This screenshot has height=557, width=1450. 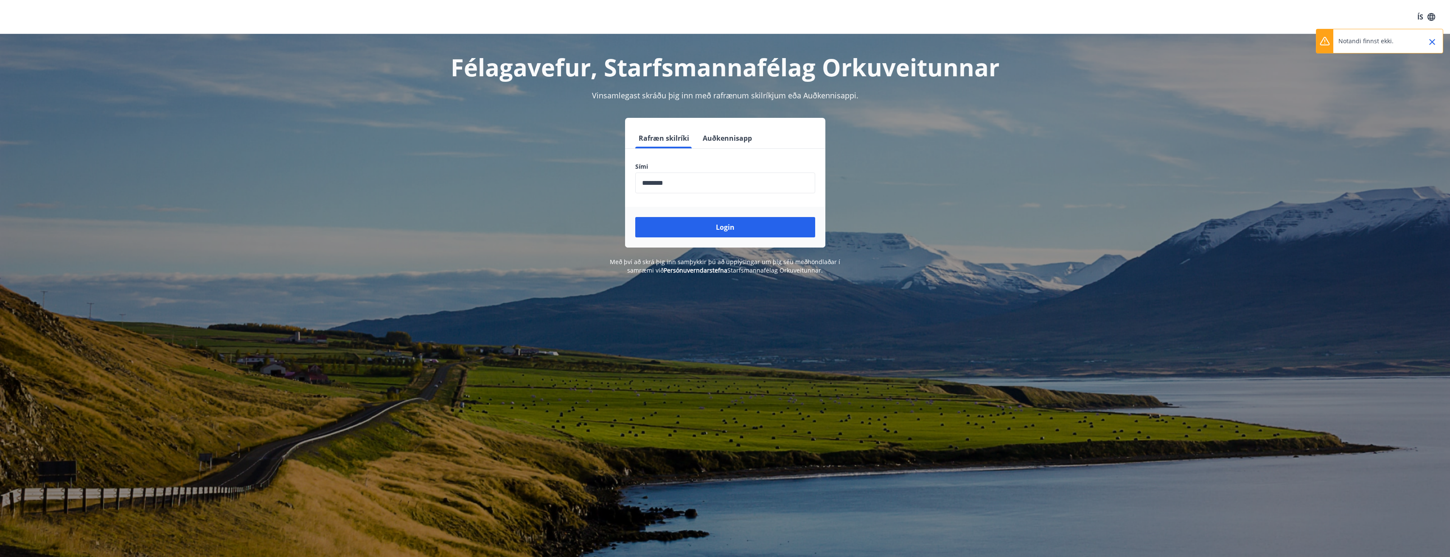 I want to click on button: Close, so click(x=1432, y=42).